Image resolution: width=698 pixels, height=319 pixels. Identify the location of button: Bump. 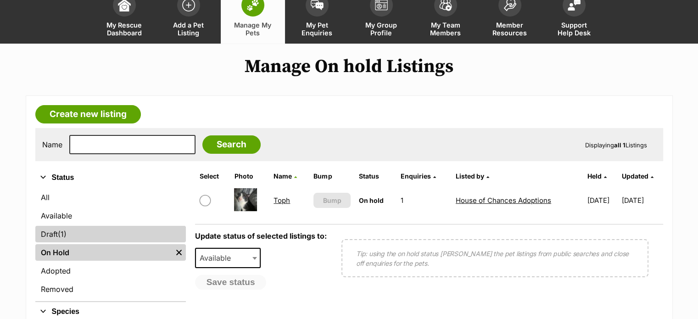
(332, 200).